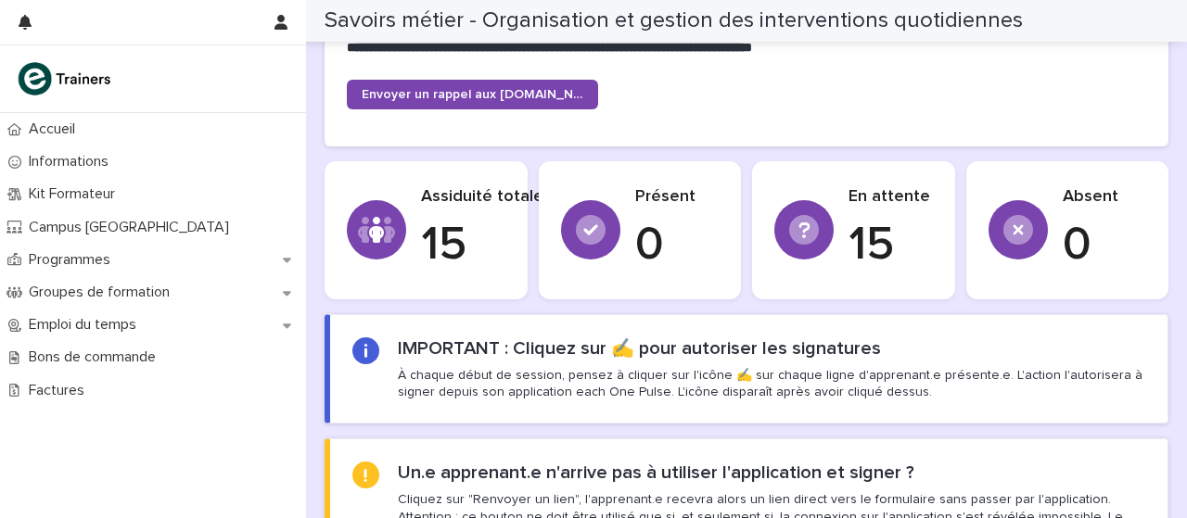 The image size is (1187, 518). Describe the element at coordinates (57, 390) in the screenshot. I see `font: Factures` at that location.